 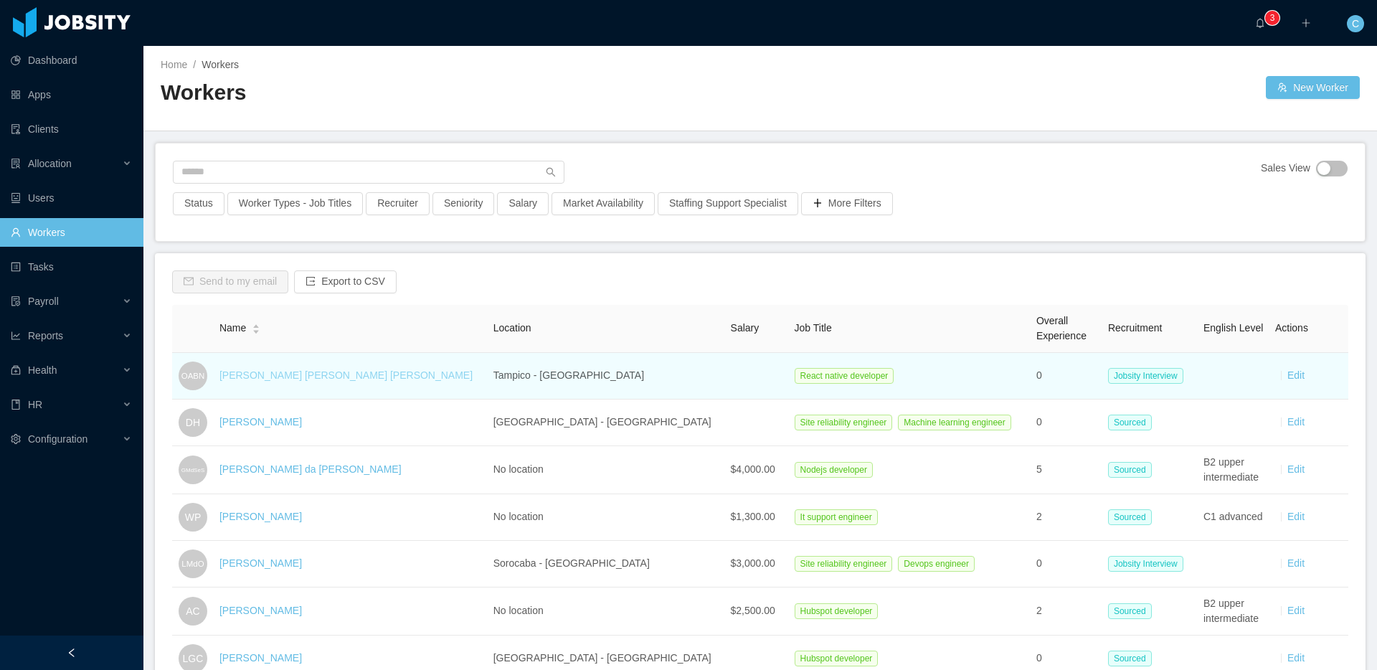 I want to click on span: Location, so click(x=512, y=328).